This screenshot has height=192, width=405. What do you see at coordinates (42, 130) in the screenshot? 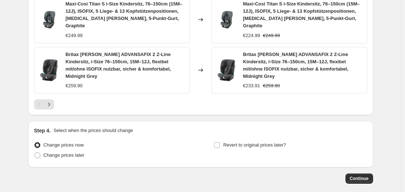
I see `h2: Step 4.` at bounding box center [42, 130].